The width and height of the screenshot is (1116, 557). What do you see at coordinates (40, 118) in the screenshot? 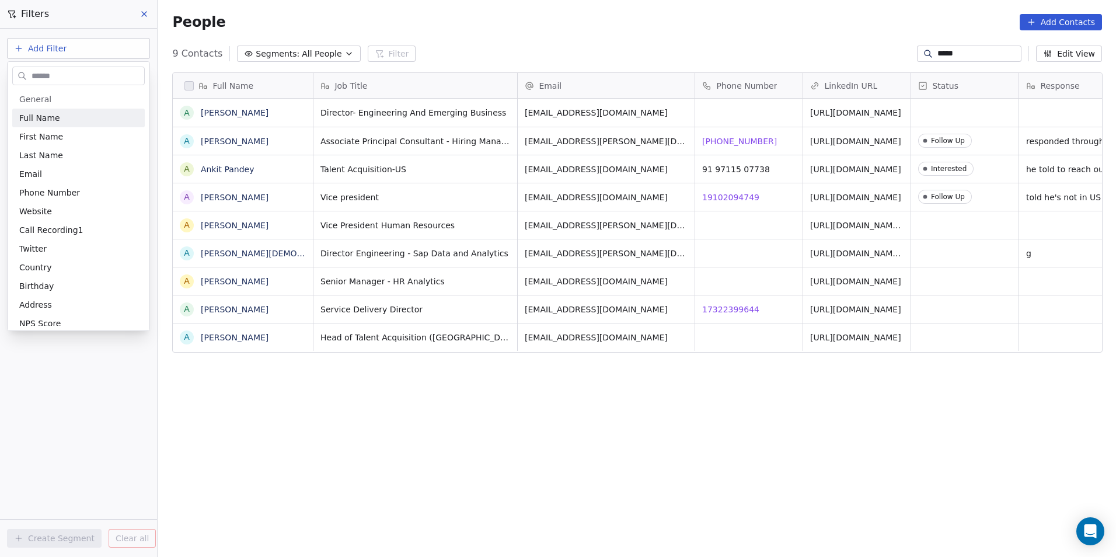
I see `span: Full Name` at bounding box center [40, 118].